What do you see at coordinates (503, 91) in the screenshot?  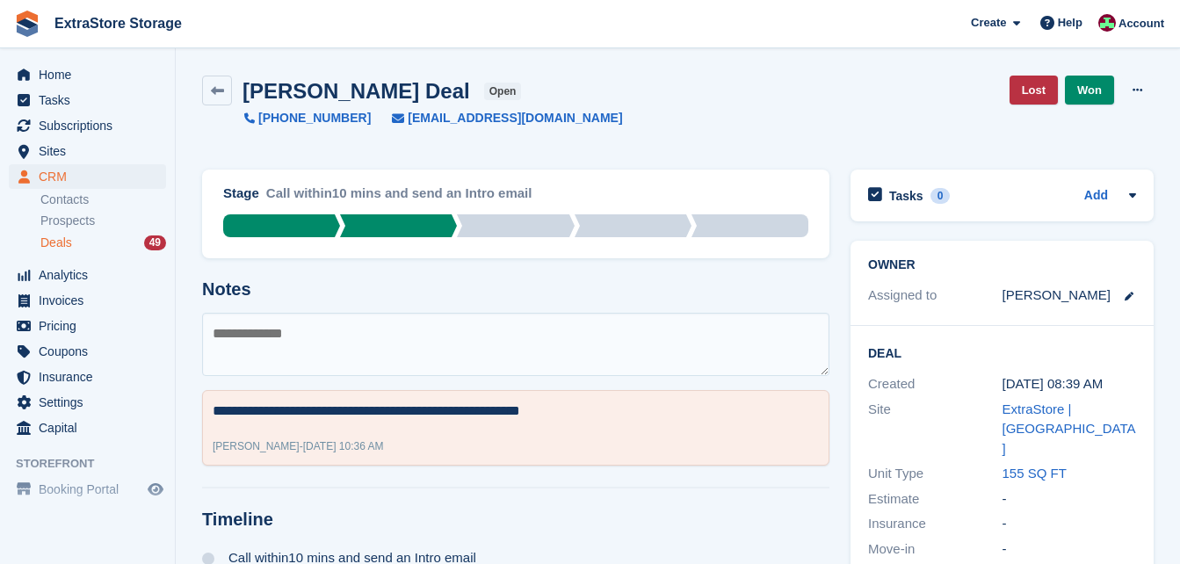 I see `span: open` at bounding box center [503, 91].